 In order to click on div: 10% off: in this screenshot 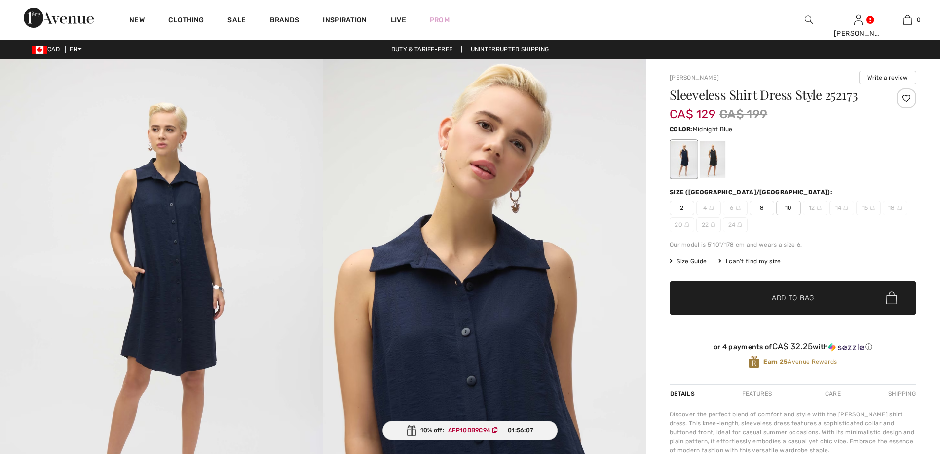, I will do `click(470, 430)`.